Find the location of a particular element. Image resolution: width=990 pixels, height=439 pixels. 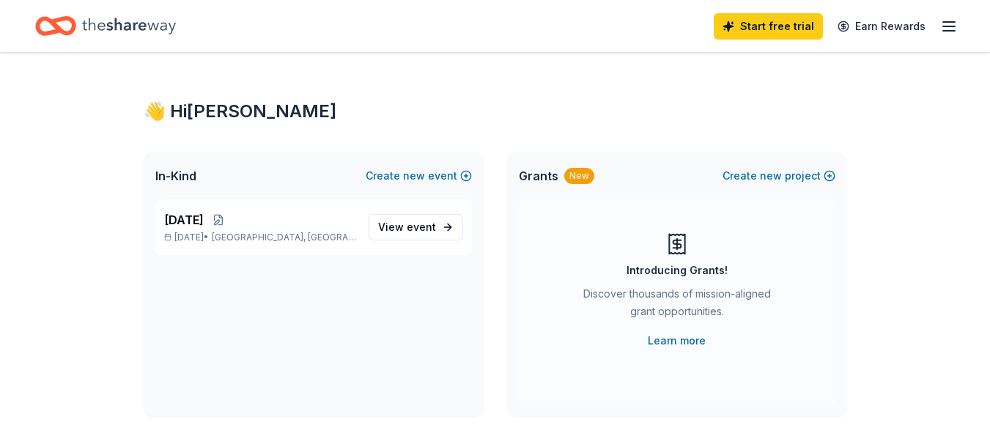

div: New is located at coordinates (579, 176).